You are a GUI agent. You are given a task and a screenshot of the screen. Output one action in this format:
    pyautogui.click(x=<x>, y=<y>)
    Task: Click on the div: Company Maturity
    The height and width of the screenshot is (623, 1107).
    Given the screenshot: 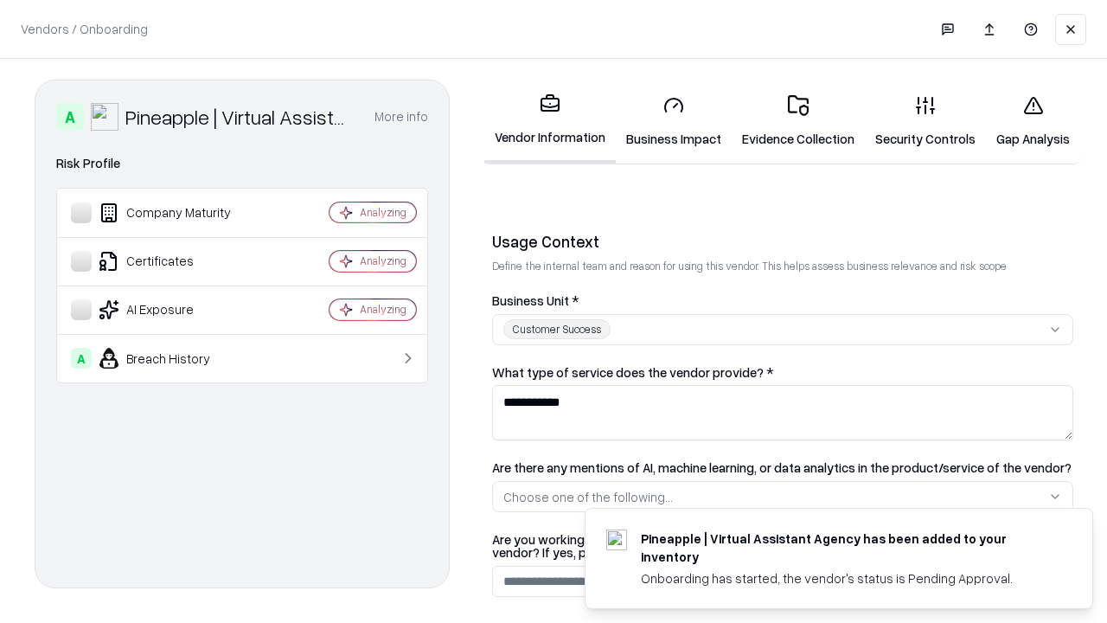 What is the action you would take?
    pyautogui.click(x=174, y=213)
    